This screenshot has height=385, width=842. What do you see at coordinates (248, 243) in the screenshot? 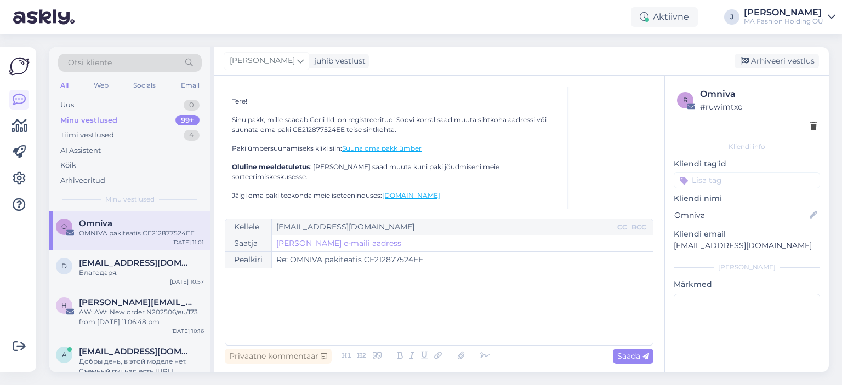
I see `div: Saatja` at bounding box center [248, 243].